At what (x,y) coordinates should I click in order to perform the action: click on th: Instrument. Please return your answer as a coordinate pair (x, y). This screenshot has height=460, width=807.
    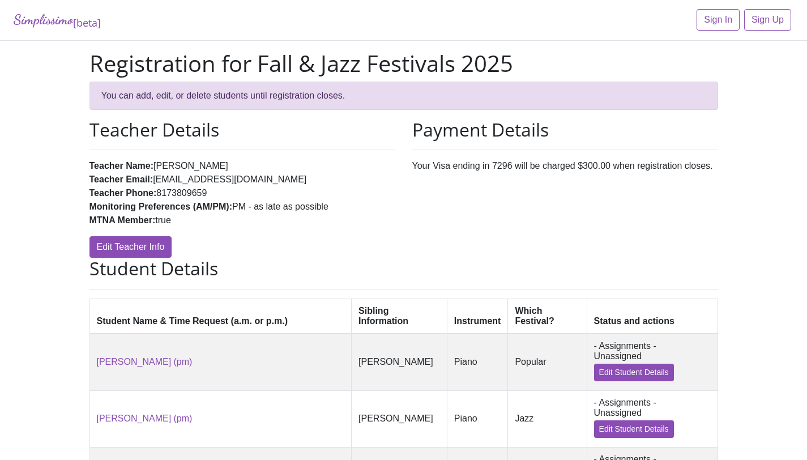
    Looking at the image, I should click on (477, 316).